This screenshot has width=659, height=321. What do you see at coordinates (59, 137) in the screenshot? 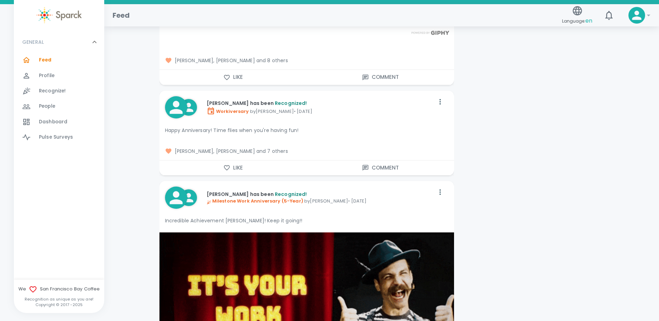
I see `a: Pulse Surveys` at bounding box center [59, 137].